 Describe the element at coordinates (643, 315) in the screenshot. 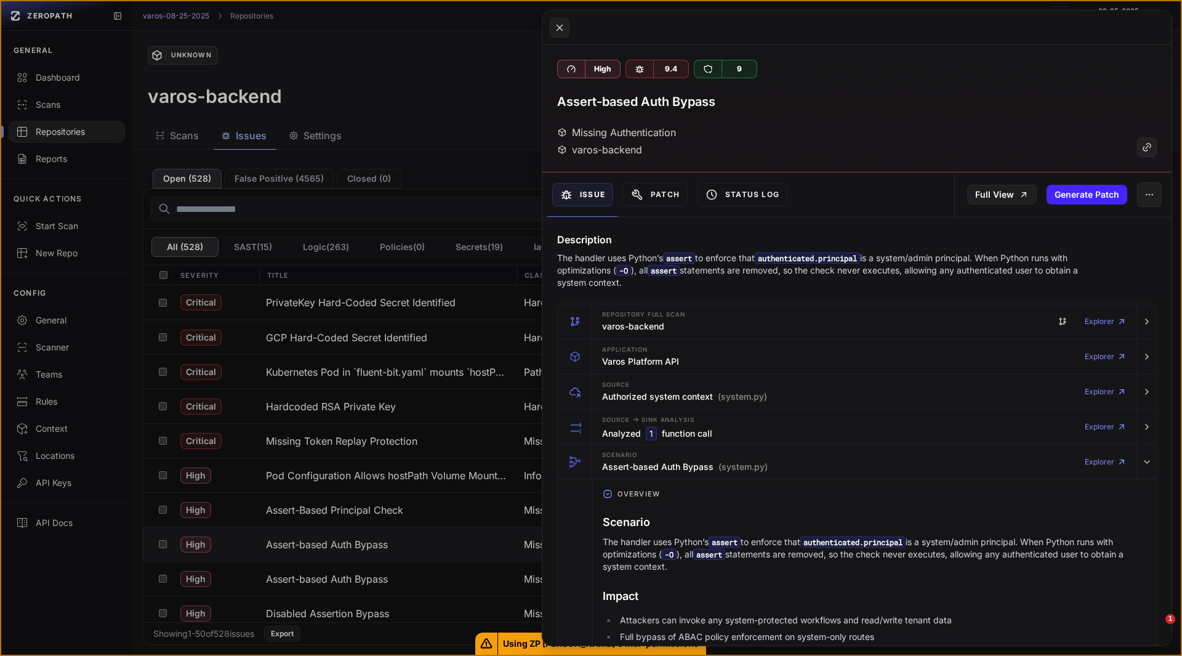

I see `span: Repository Full scan` at that location.